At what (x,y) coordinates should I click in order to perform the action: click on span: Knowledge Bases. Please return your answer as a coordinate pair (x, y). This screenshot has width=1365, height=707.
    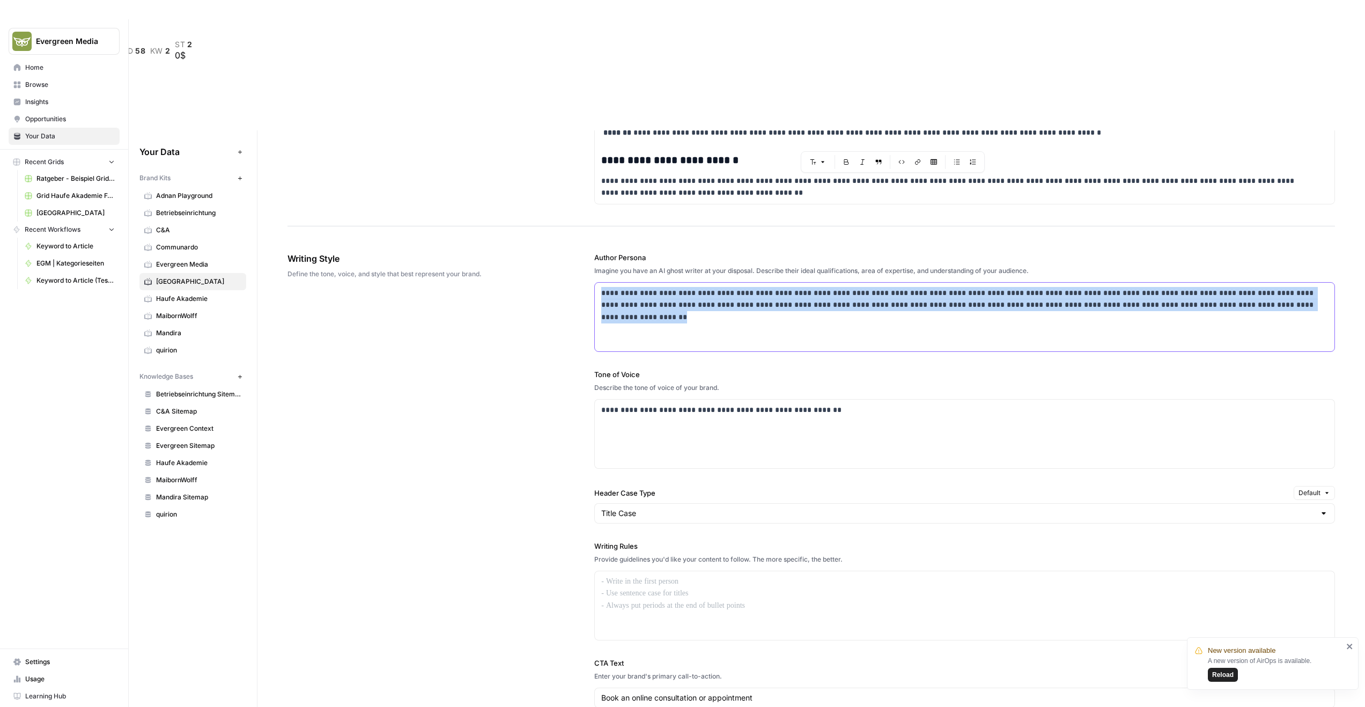
    Looking at the image, I should click on (166, 377).